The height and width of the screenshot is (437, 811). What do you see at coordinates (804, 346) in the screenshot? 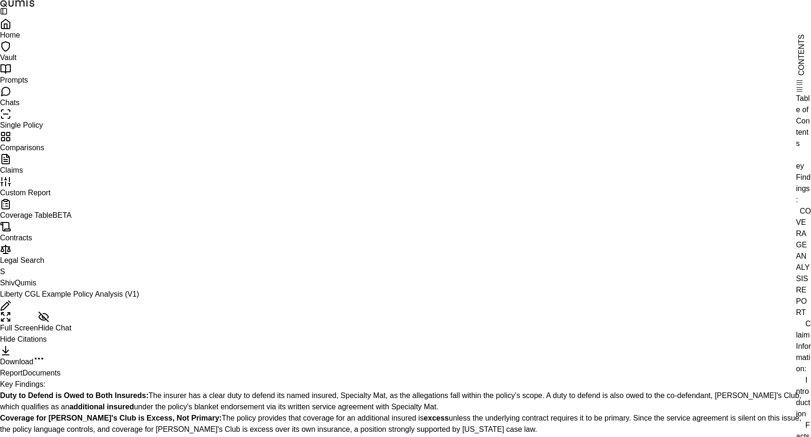
I see `a: Claim Information:` at bounding box center [804, 346].